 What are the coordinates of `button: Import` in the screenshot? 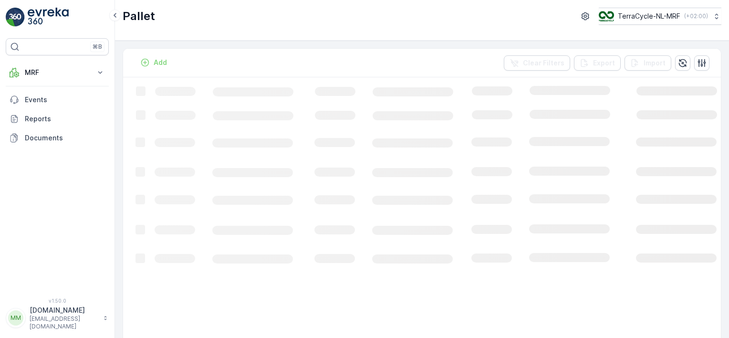 It's located at (648, 63).